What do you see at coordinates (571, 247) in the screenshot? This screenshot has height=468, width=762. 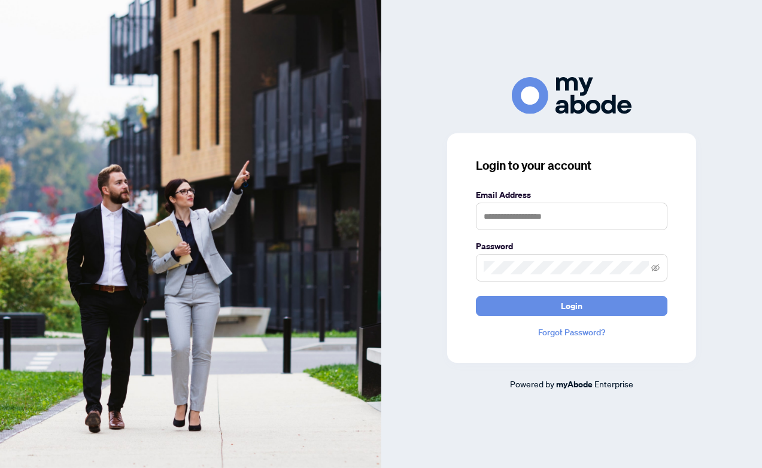 I see `label: Password` at bounding box center [571, 247].